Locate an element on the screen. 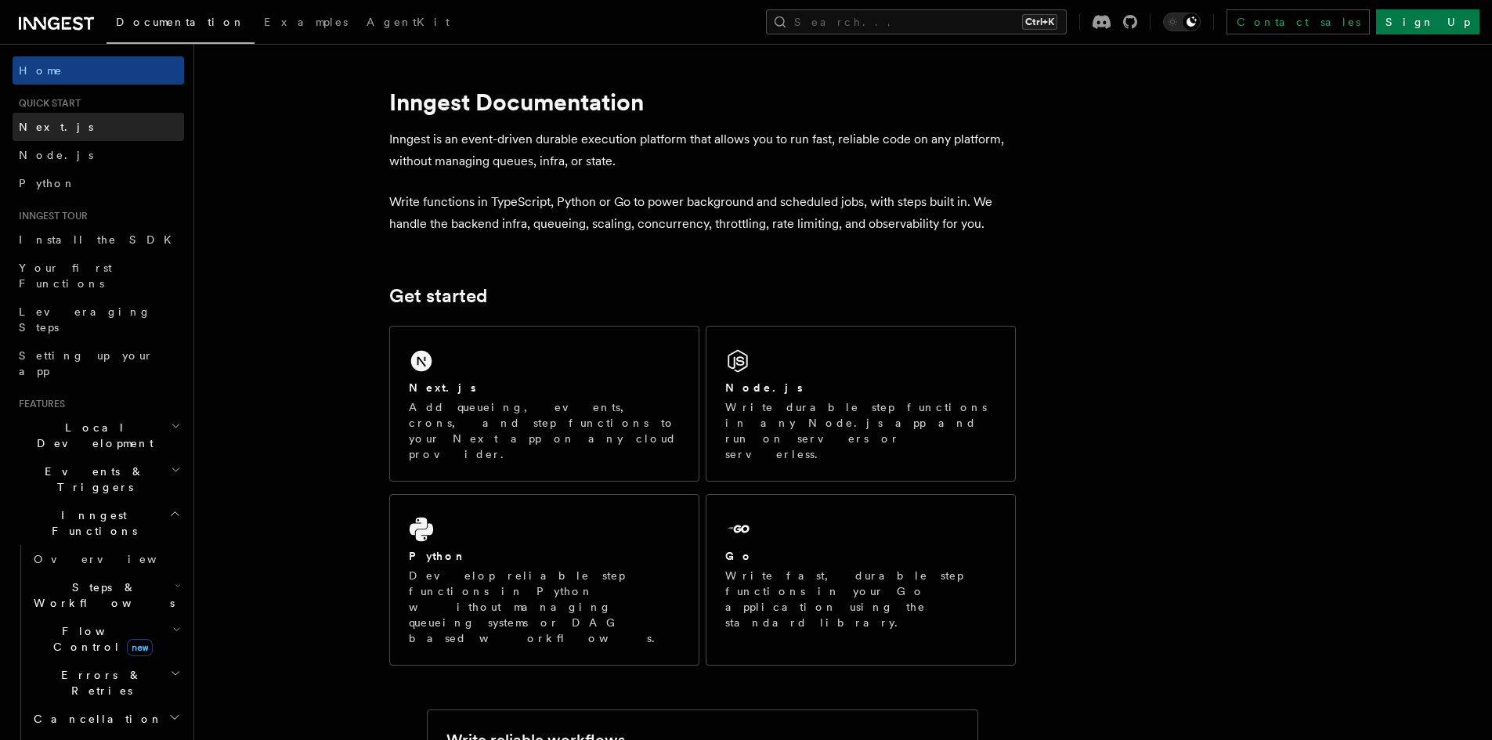 This screenshot has width=1492, height=740. span: Your first Functions is located at coordinates (65, 276).